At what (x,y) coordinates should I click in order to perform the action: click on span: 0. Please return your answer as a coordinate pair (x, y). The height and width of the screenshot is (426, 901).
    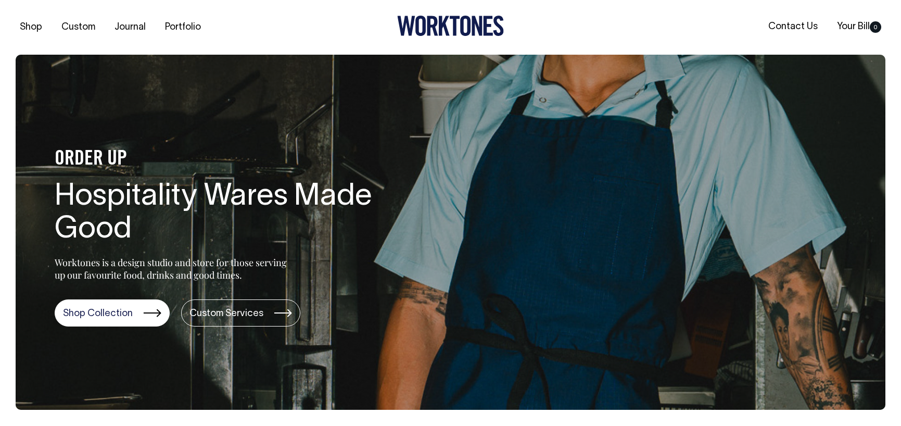
    Looking at the image, I should click on (875, 27).